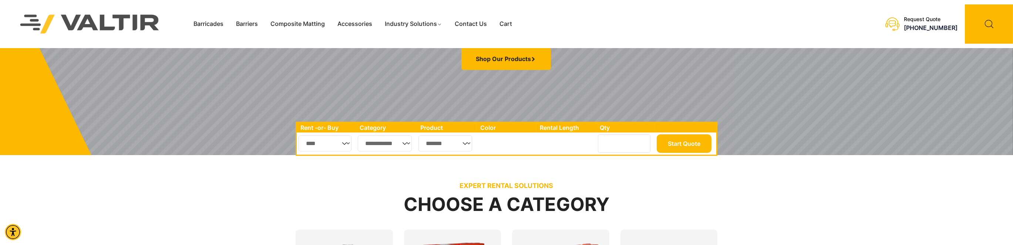  Describe the element at coordinates (326, 128) in the screenshot. I see `th: Rent -or- Buy` at that location.